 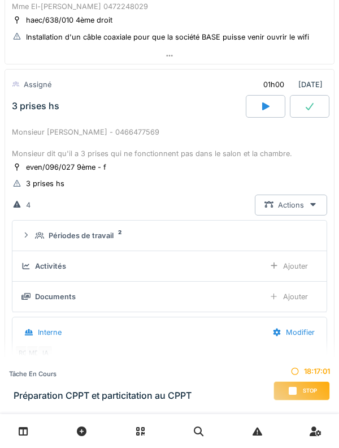 What do you see at coordinates (100, 374) in the screenshot?
I see `div: Tâche en cours` at bounding box center [100, 374].